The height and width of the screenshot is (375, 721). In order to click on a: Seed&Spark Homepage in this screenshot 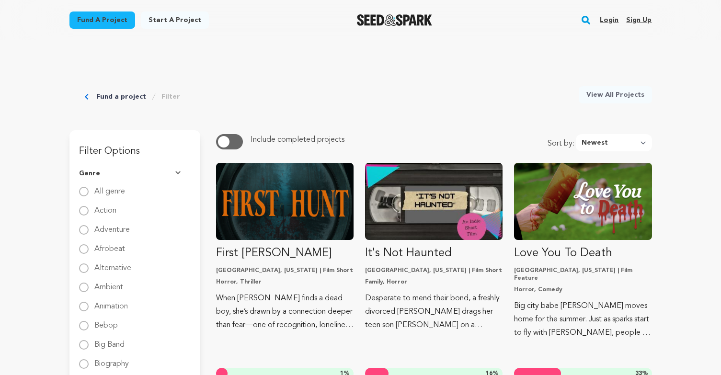, I will do `click(395, 20)`.